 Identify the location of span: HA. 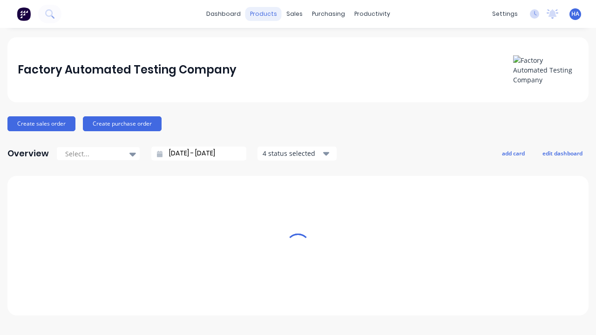
(575, 14).